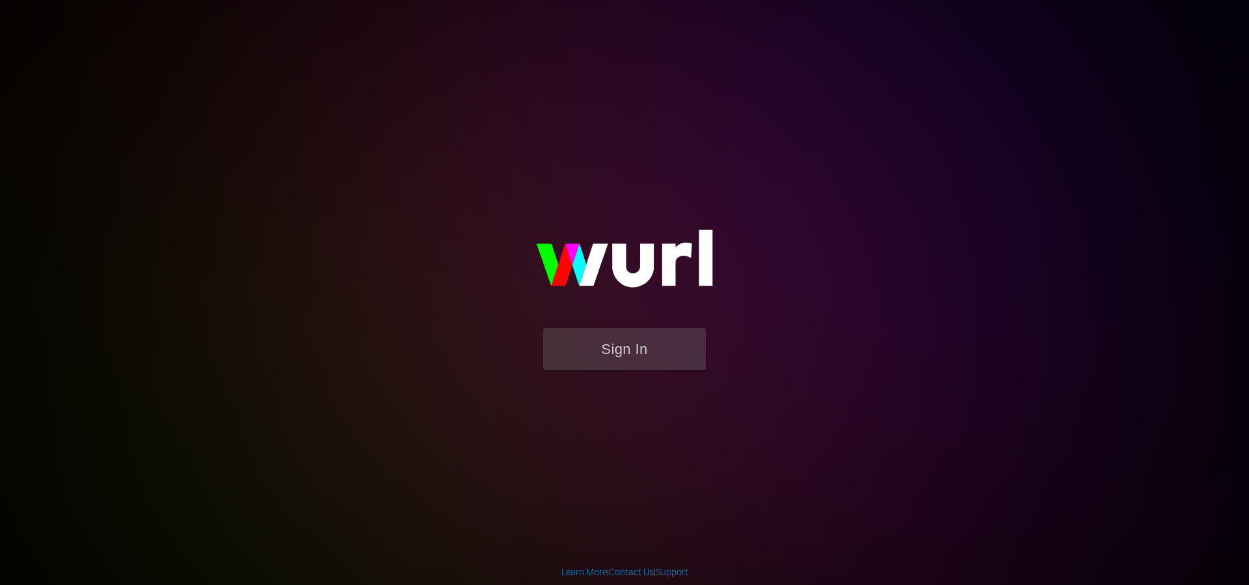 This screenshot has height=585, width=1249. I want to click on a: Support, so click(672, 572).